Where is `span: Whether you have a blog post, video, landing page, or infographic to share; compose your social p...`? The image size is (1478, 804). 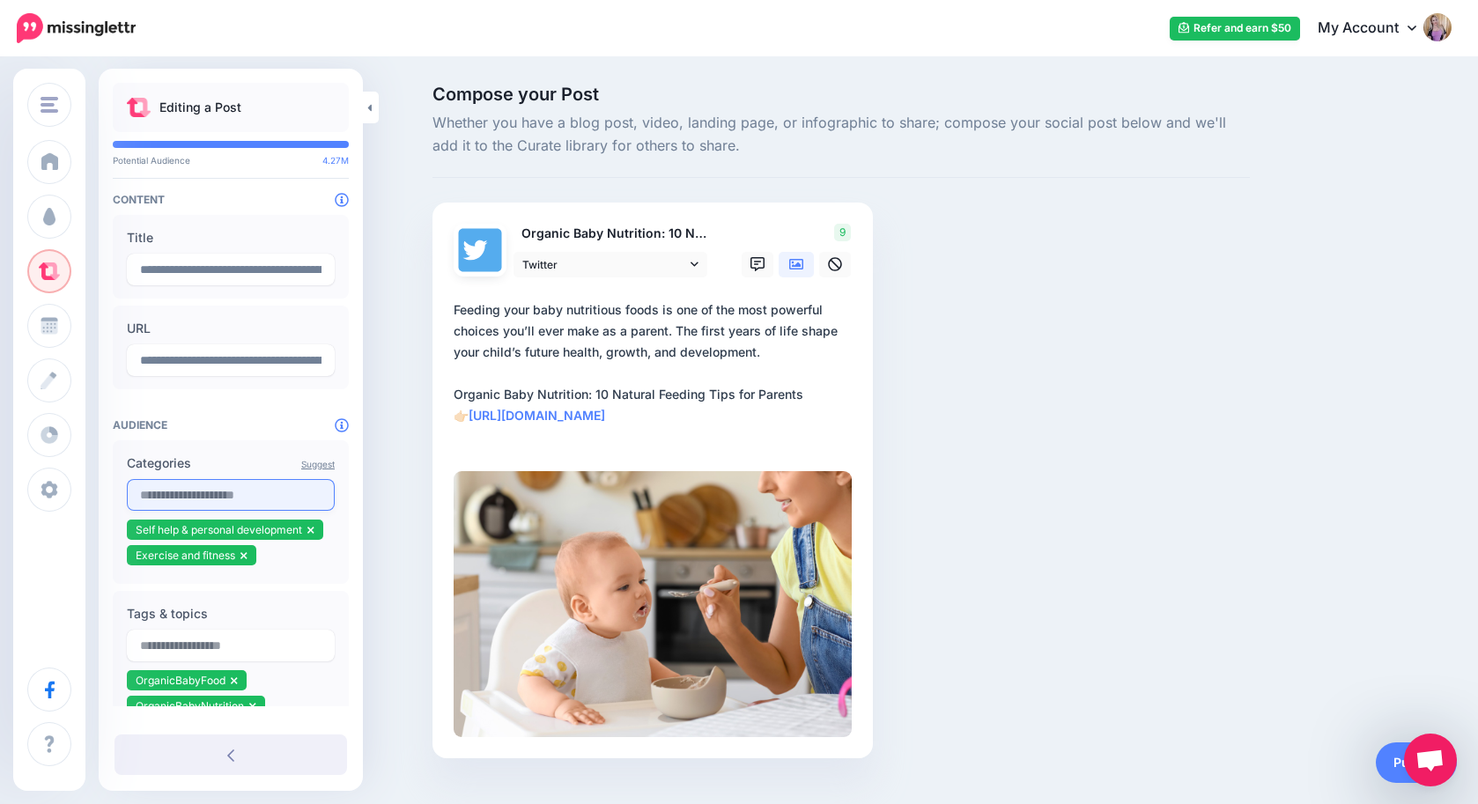 span: Whether you have a blog post, video, landing page, or infographic to share; compose your social p... is located at coordinates (841, 135).